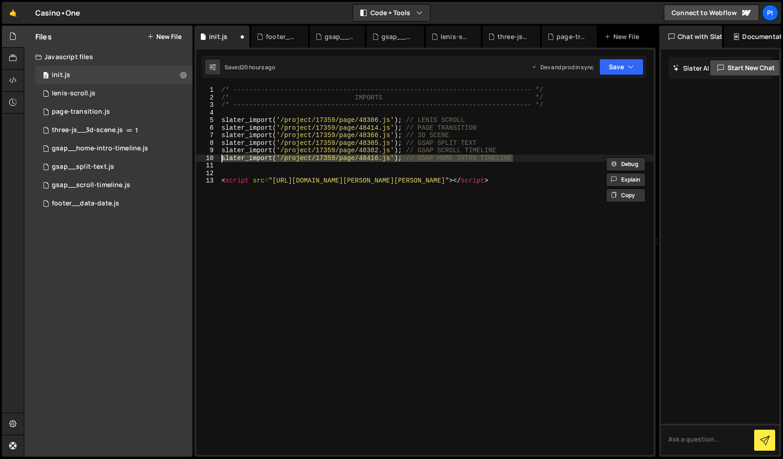  What do you see at coordinates (391, 13) in the screenshot?
I see `button: Code + Tools` at bounding box center [391, 13].